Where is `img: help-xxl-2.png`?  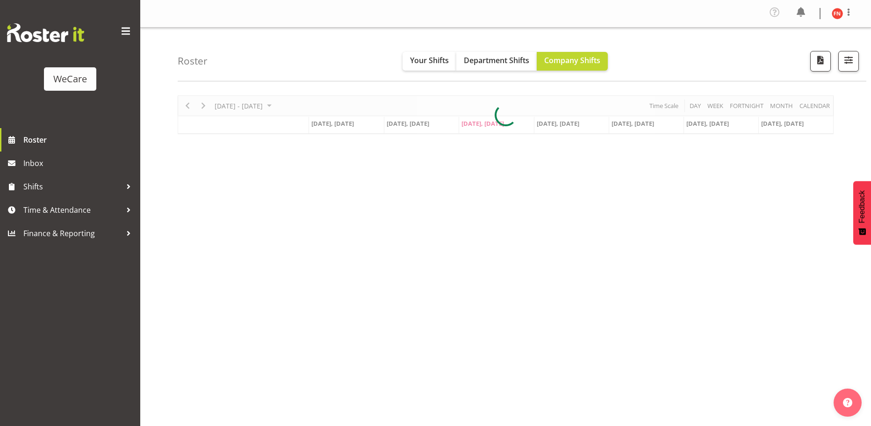 img: help-xxl-2.png is located at coordinates (847, 402).